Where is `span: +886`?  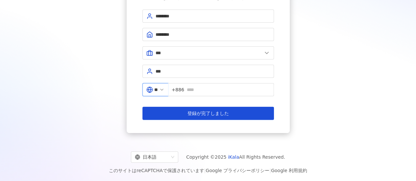
span: +886 is located at coordinates (178, 90).